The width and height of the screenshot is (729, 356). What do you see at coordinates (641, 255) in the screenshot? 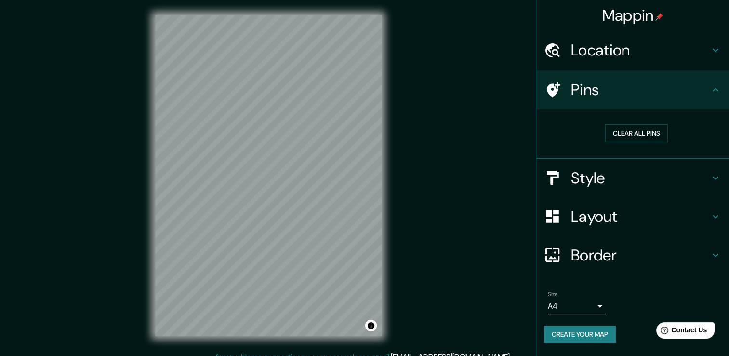
I see `h4: Border` at bounding box center [641, 255].